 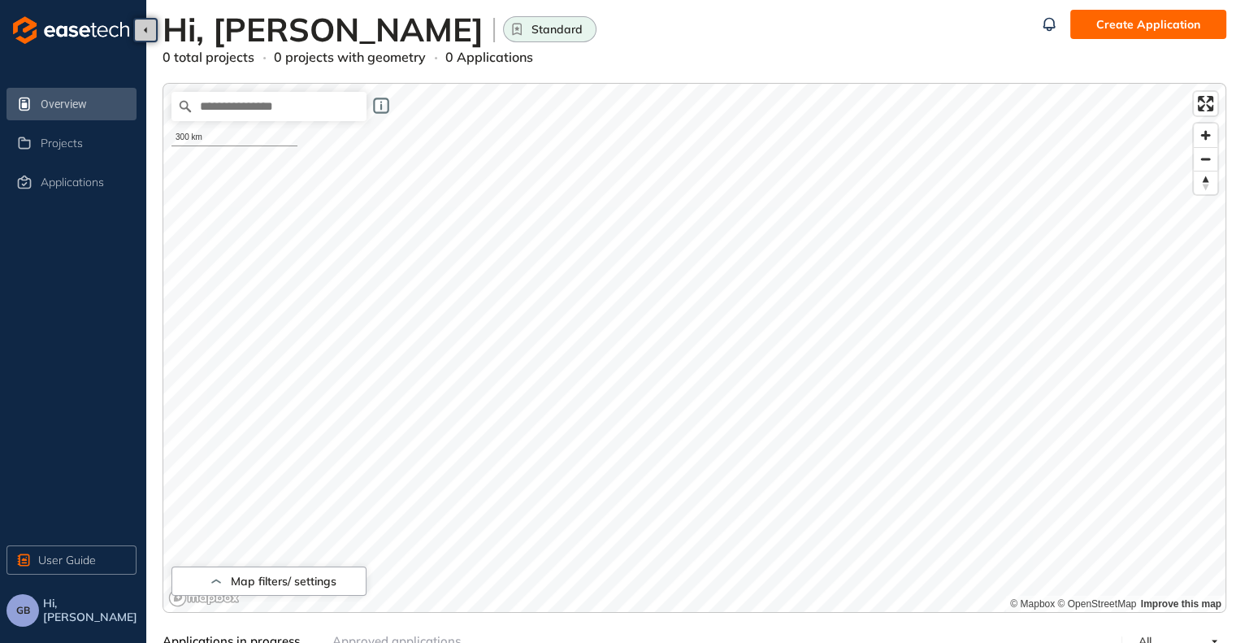 What do you see at coordinates (489, 57) in the screenshot?
I see `span: 0 Applications` at bounding box center [489, 57].